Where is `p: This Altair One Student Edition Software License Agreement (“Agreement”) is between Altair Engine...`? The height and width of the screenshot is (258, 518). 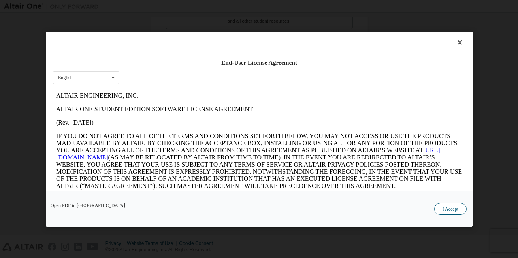
p: This Altair One Student Edition Software License Agreement (“Agreement”) is between Altair Engine... is located at coordinates (206, 121).